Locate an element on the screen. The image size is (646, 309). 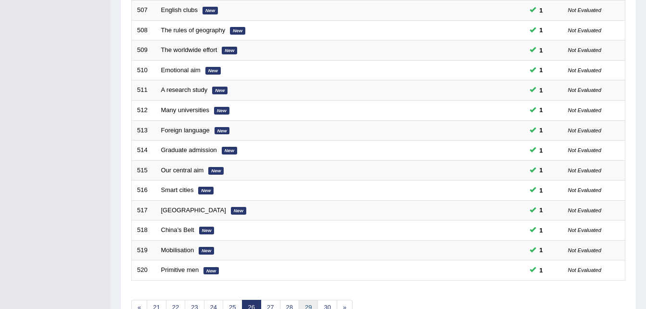
a: A research study is located at coordinates (184, 89).